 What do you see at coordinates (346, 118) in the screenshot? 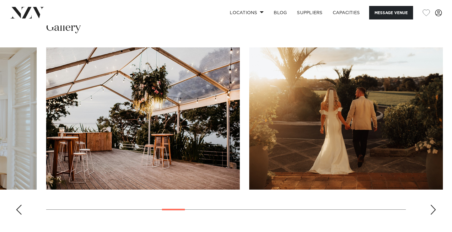
I see `swiper-slide: 11 / 28` at bounding box center [346, 118].